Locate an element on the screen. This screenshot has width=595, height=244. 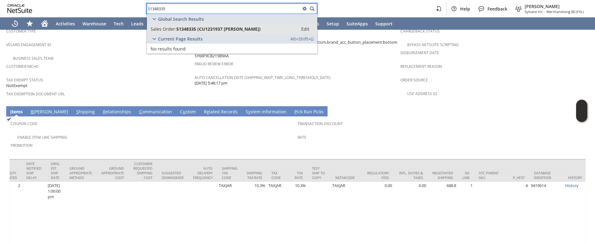
svg: Recent Records is located at coordinates (15, 24).